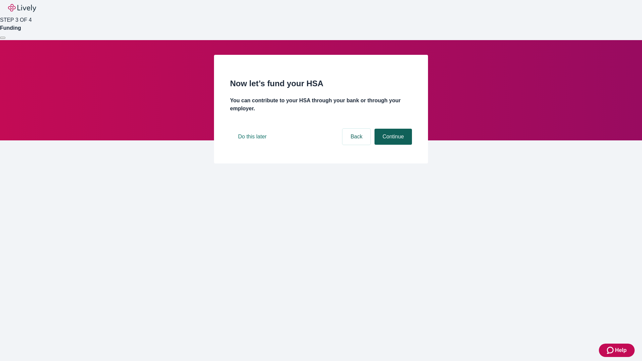 The image size is (642, 361). What do you see at coordinates (356, 137) in the screenshot?
I see `button: Back` at bounding box center [356, 137].